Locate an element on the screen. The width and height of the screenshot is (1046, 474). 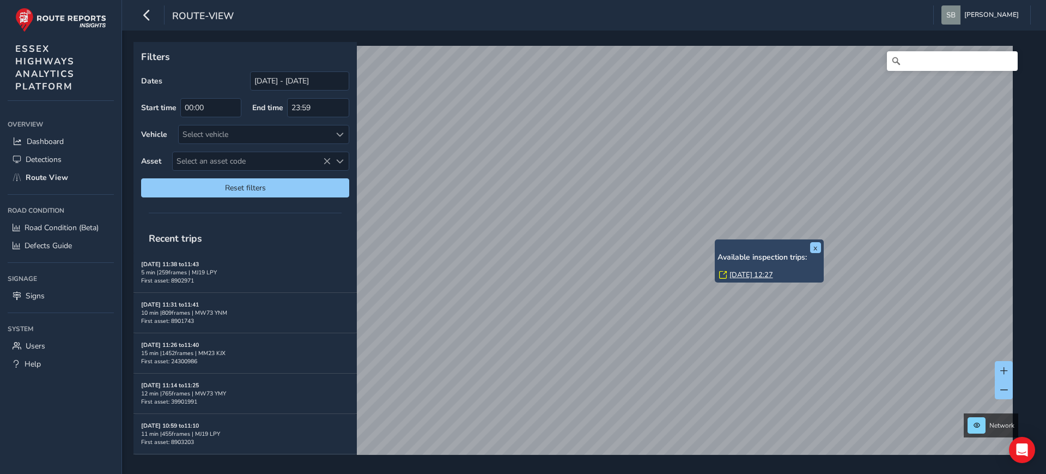
span: Road Condition (Beta) is located at coordinates (62, 227).